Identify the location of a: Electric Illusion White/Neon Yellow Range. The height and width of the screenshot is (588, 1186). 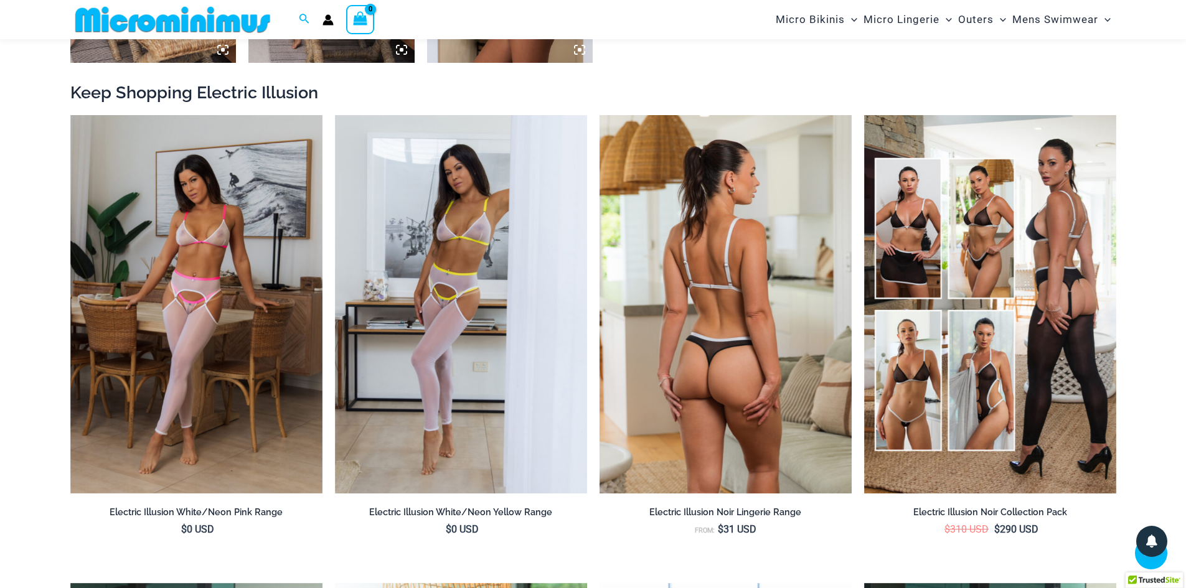
(461, 515).